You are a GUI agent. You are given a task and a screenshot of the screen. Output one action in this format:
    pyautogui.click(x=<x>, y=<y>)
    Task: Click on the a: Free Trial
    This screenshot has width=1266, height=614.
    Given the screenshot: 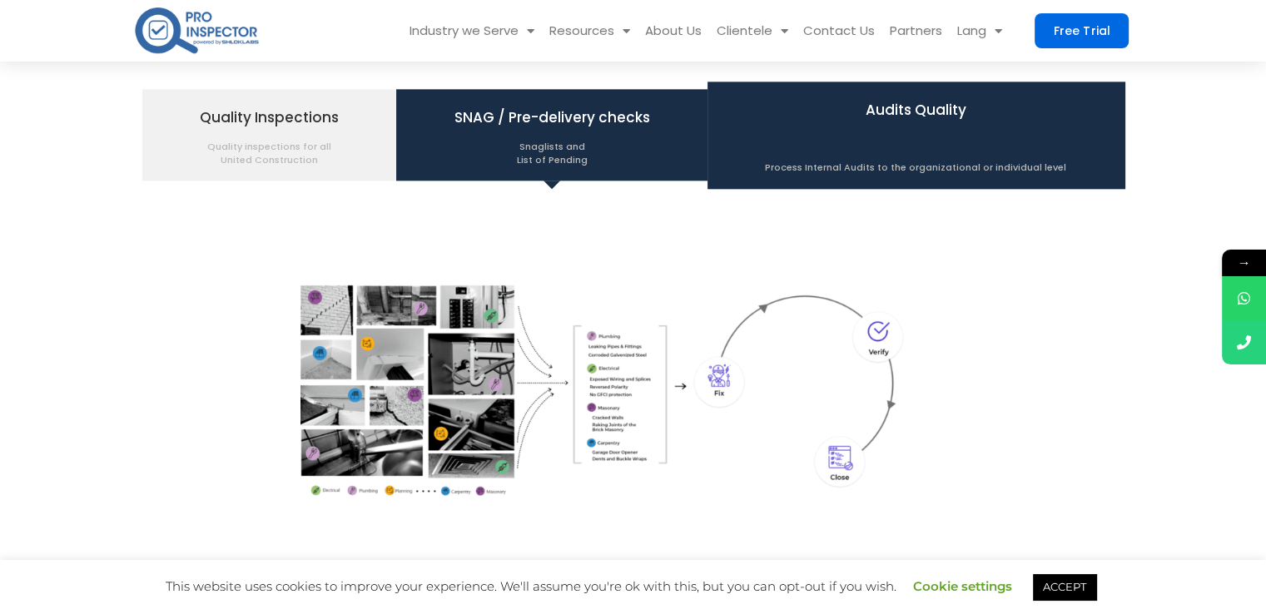 What is the action you would take?
    pyautogui.click(x=1081, y=31)
    